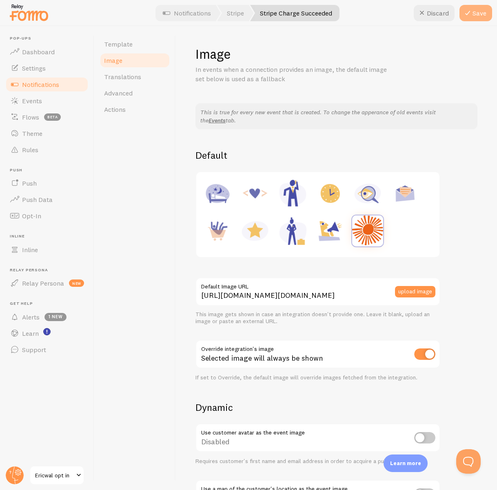 This screenshot has height=490, width=497. I want to click on a: Learn, so click(47, 333).